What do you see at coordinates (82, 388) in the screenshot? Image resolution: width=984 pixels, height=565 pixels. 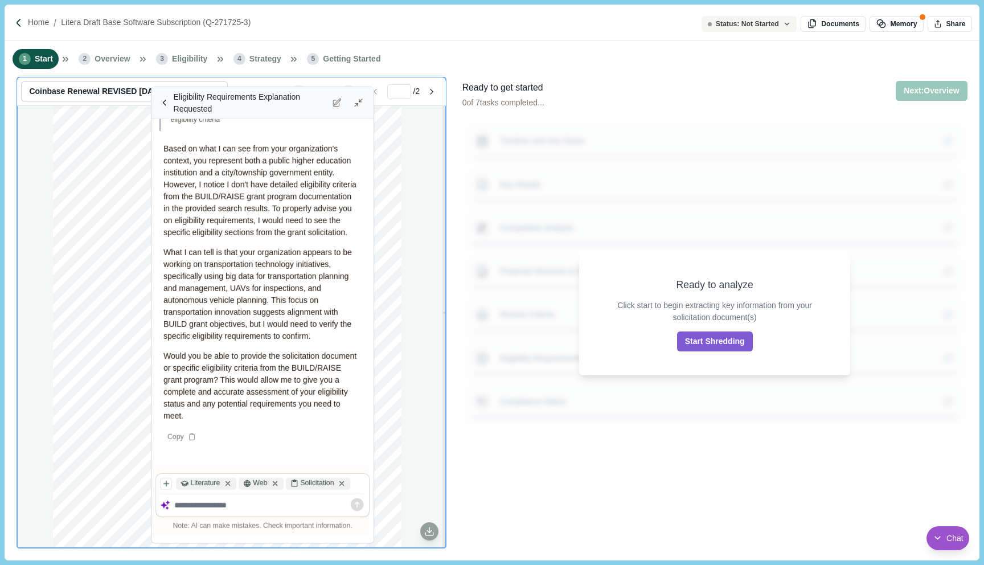 I see `span: Year 2` at bounding box center [82, 388].